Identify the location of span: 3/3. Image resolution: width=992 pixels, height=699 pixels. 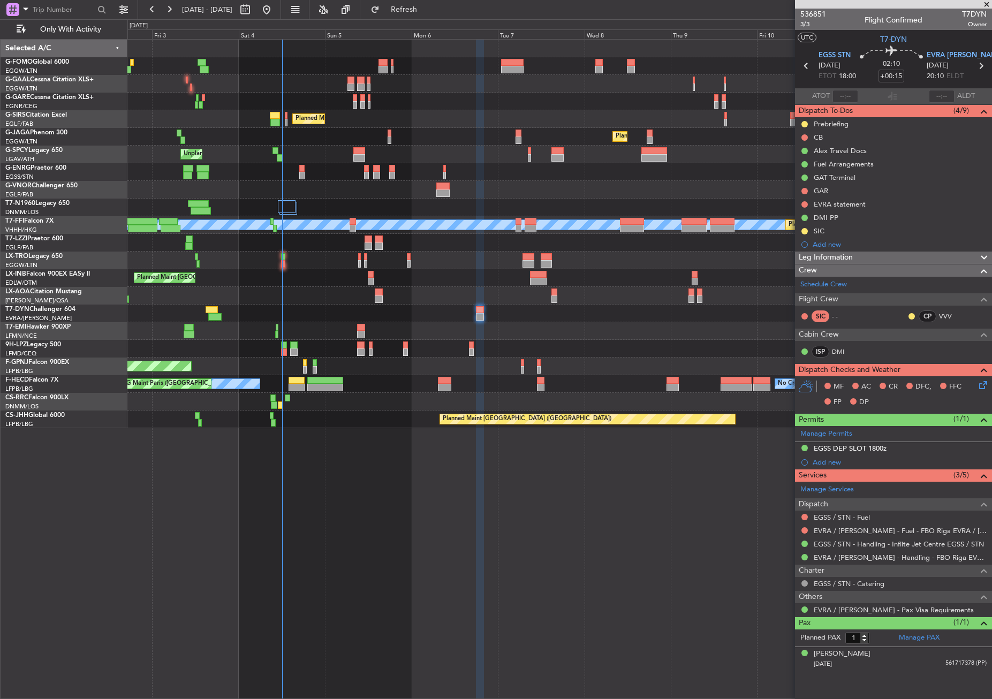
(813, 24).